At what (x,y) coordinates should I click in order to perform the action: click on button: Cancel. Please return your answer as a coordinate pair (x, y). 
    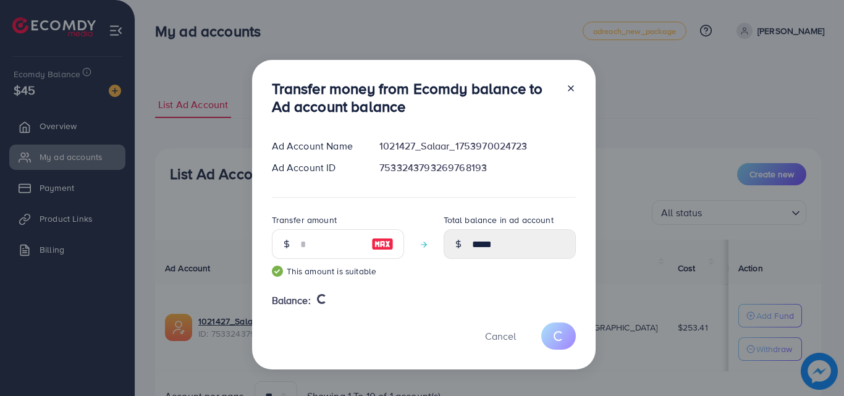
    Looking at the image, I should click on (501, 336).